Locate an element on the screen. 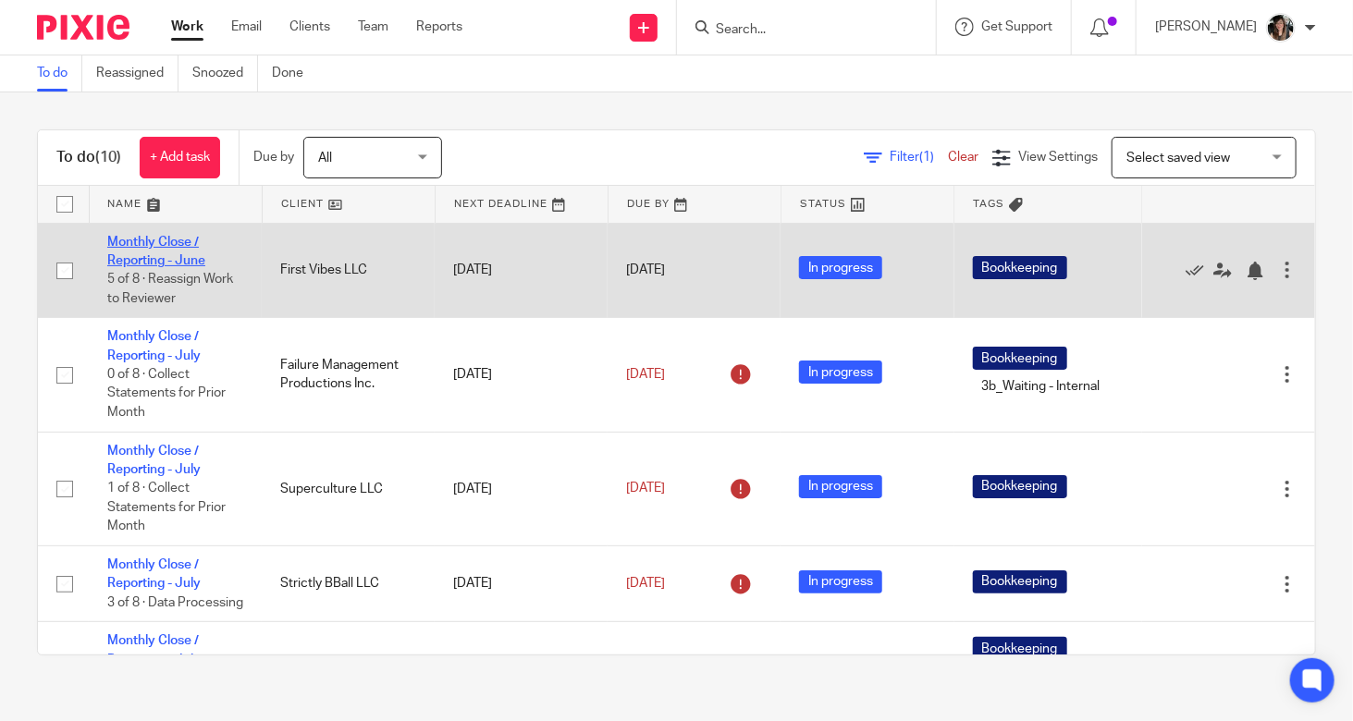 Image resolution: width=1353 pixels, height=721 pixels. img: Pixie is located at coordinates (83, 27).